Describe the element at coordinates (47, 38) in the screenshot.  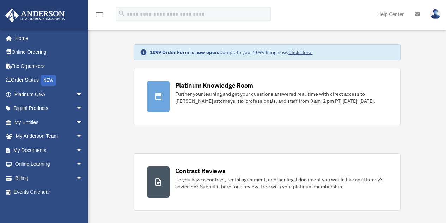
I see `a: Home` at that location.